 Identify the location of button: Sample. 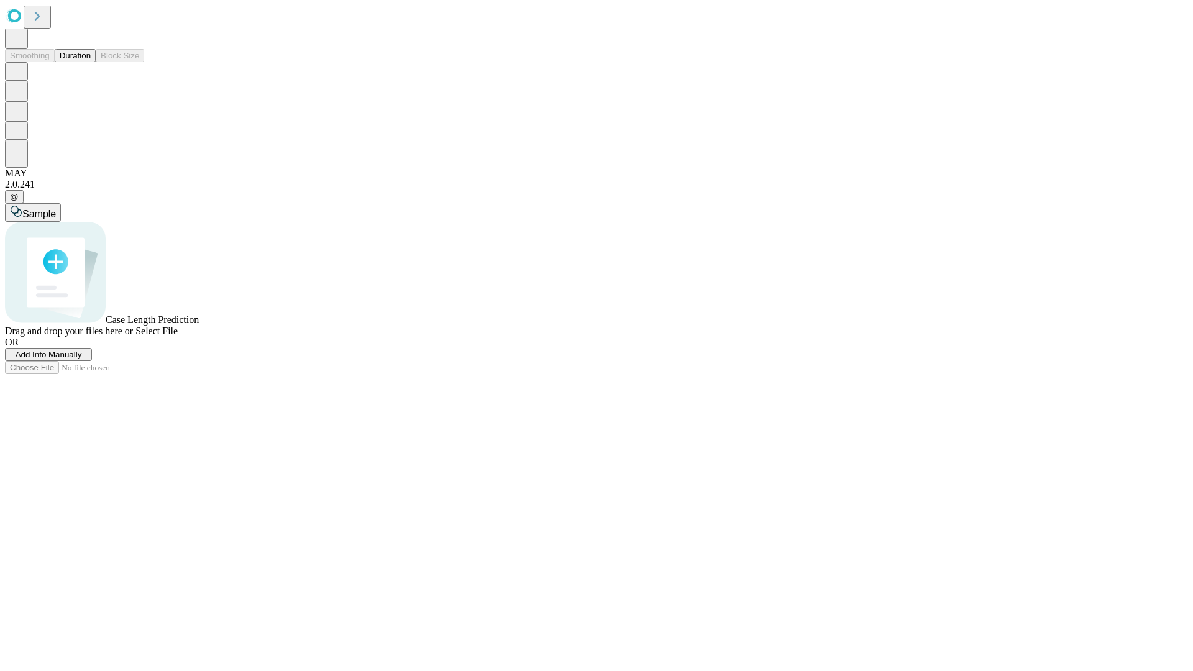
(33, 213).